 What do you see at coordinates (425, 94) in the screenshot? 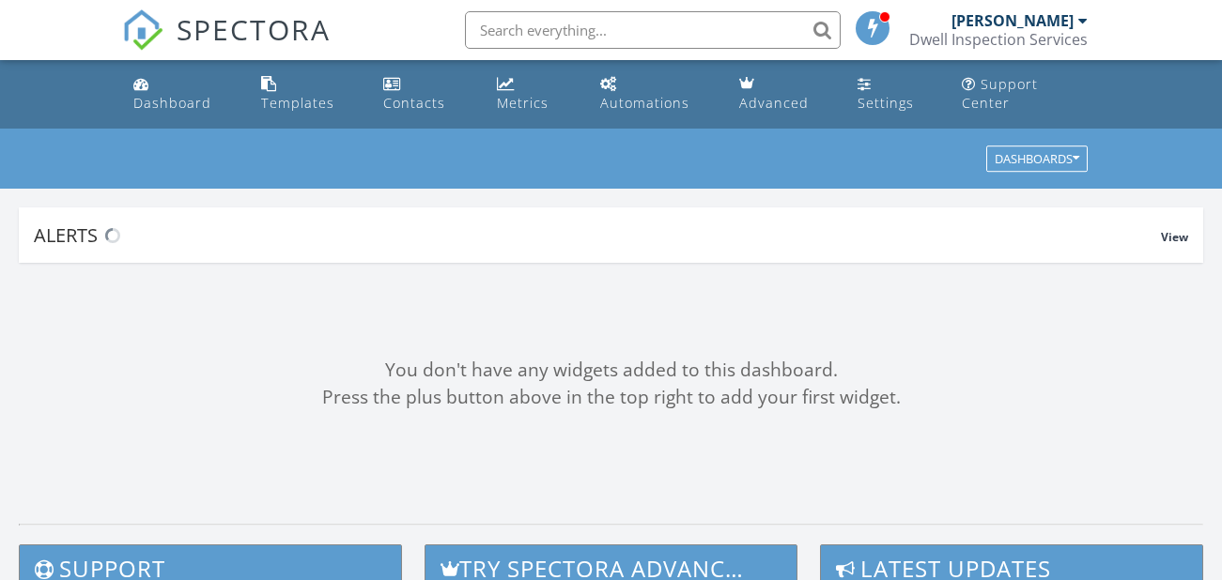
I see `a: Contacts` at bounding box center [425, 94].